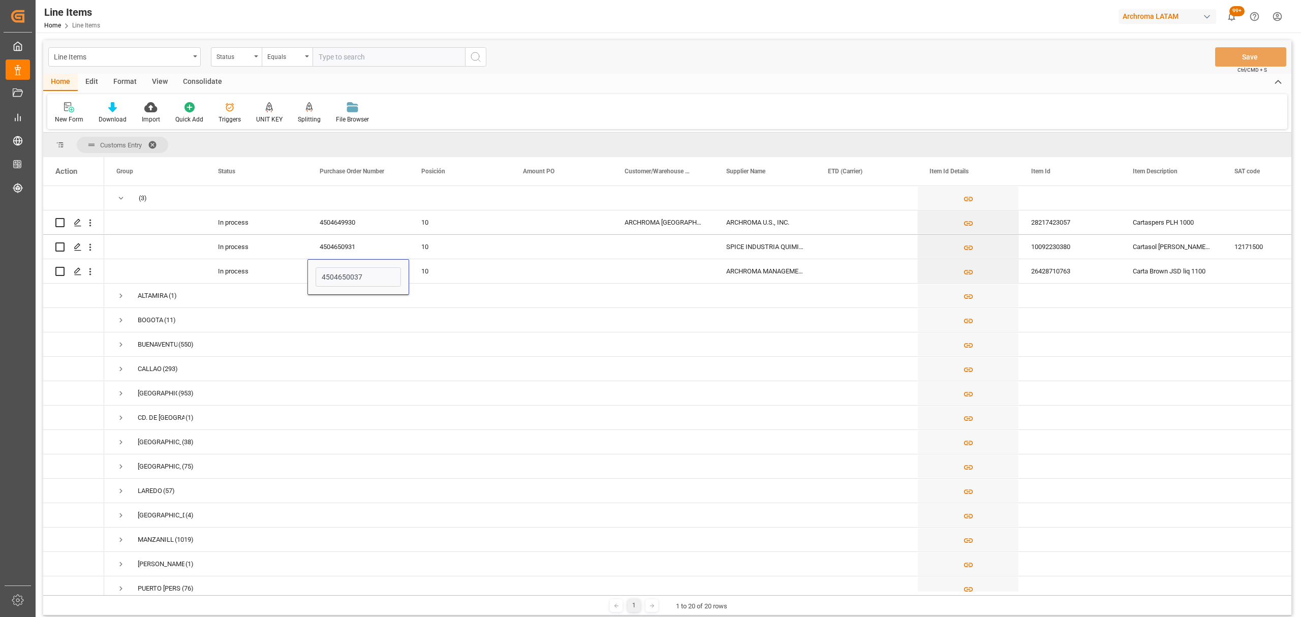 Image resolution: width=1301 pixels, height=617 pixels. Describe the element at coordinates (150, 320) in the screenshot. I see `div: BOGOTA` at that location.